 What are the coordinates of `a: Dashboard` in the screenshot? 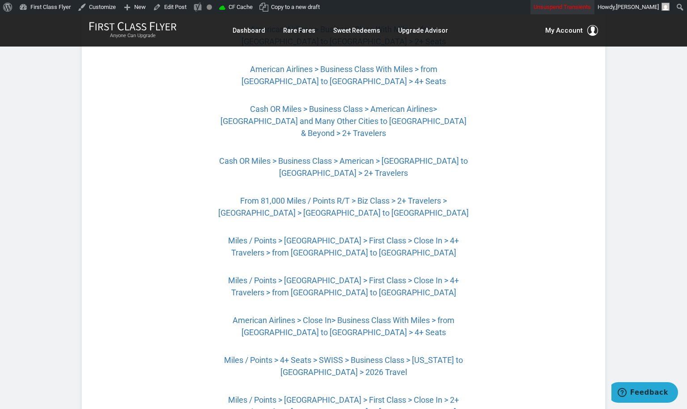 It's located at (249, 30).